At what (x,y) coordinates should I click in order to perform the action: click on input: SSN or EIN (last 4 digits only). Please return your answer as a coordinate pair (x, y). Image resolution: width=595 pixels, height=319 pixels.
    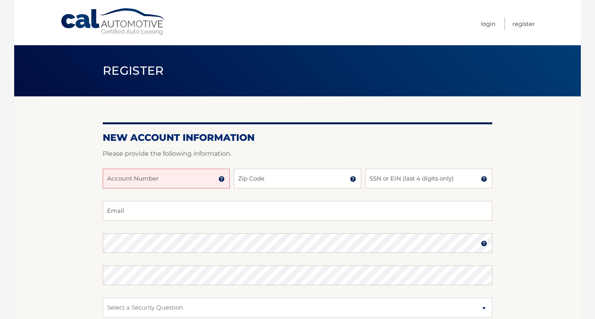
    Looking at the image, I should click on (428, 179).